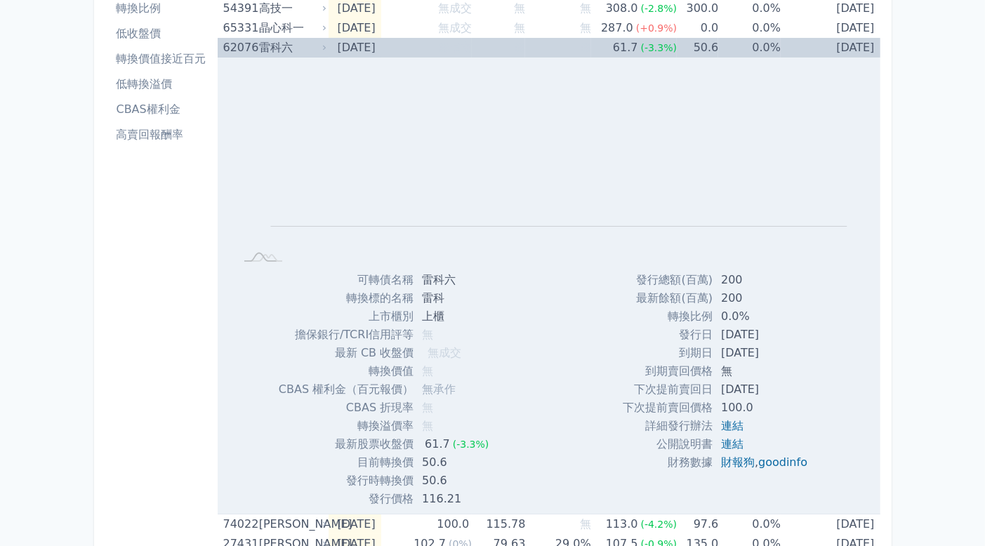 This screenshot has height=546, width=985. I want to click on td: 最新餘額(百萬), so click(667, 298).